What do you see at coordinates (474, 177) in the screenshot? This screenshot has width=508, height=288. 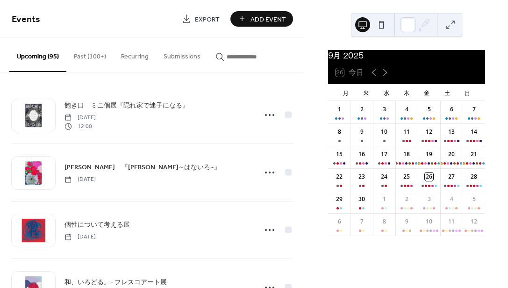 I see `div: 28` at bounding box center [474, 177].